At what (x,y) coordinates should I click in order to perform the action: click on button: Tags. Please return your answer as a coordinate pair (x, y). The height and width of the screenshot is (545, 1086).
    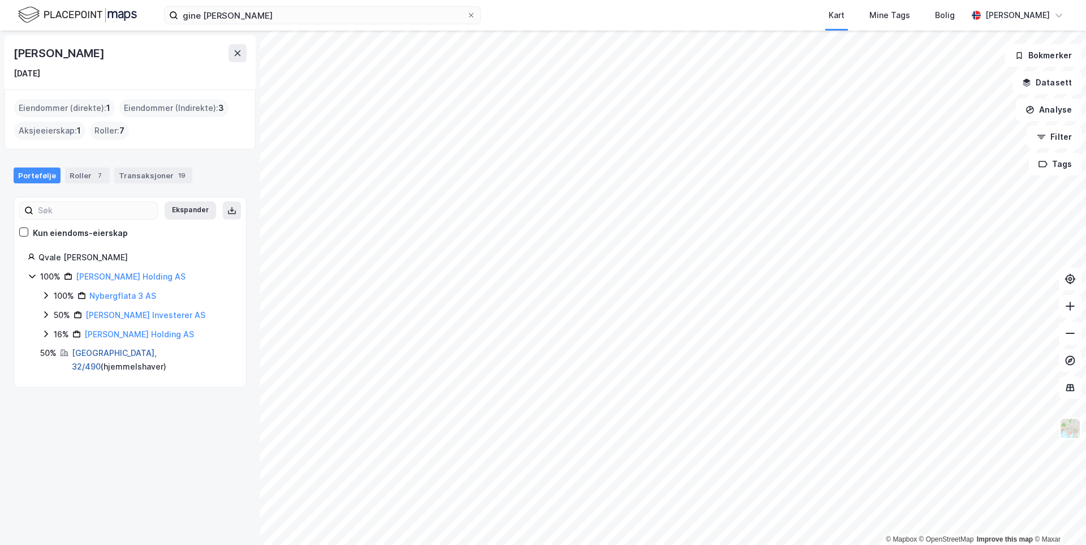
    Looking at the image, I should click on (1055, 164).